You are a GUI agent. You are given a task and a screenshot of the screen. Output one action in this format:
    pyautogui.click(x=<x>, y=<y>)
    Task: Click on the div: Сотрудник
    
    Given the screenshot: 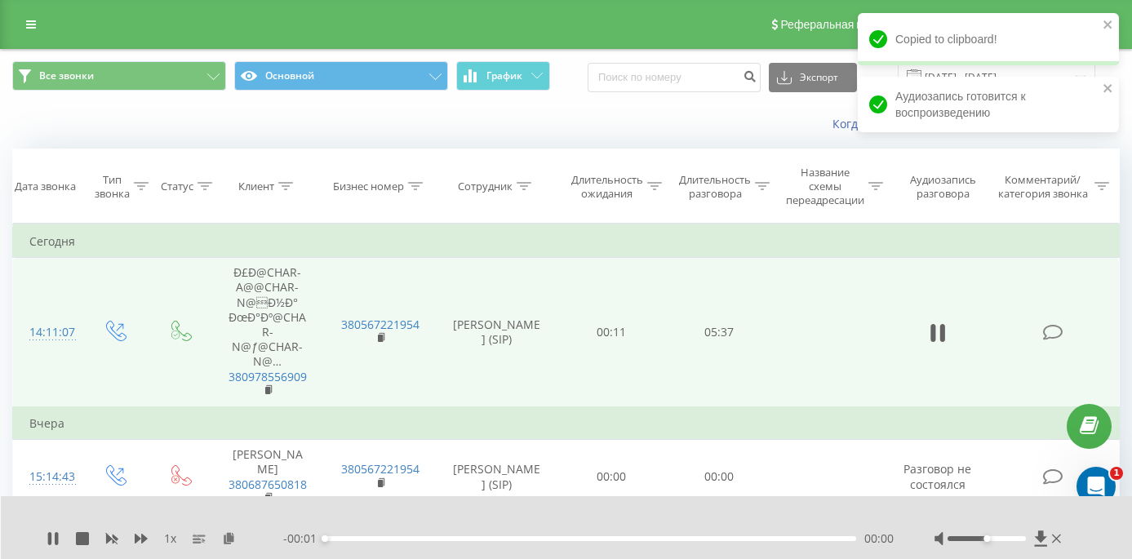 What is the action you would take?
    pyautogui.click(x=485, y=186)
    